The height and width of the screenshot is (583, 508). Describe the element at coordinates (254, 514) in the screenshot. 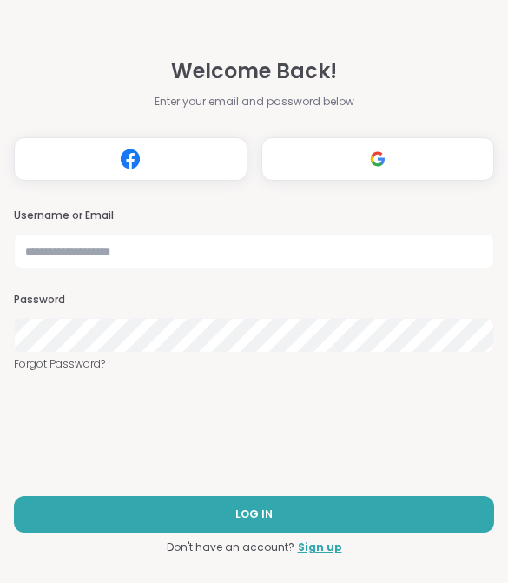

I see `span: LOG IN` at that location.